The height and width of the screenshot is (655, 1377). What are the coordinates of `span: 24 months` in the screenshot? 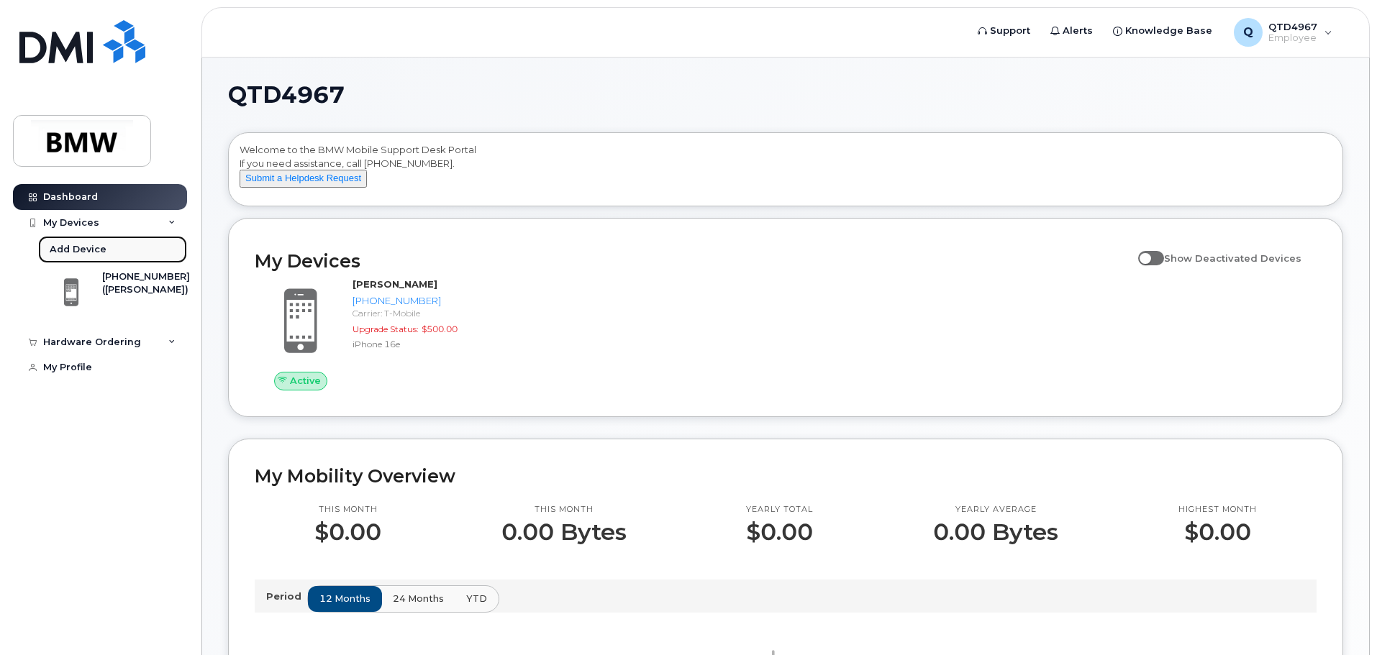 It's located at (418, 598).